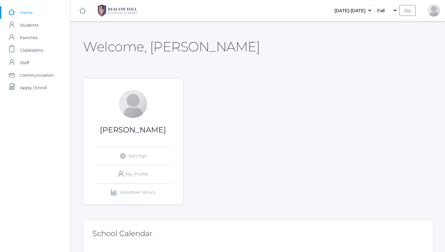 The image size is (445, 252). What do you see at coordinates (133, 156) in the screenshot?
I see `a: Settings` at bounding box center [133, 156].